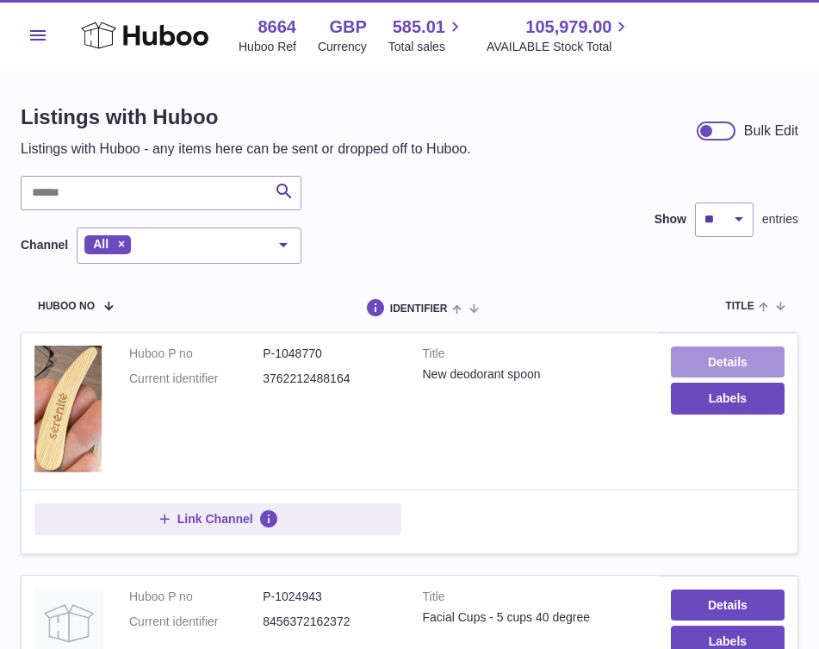 The image size is (819, 649). What do you see at coordinates (44, 245) in the screenshot?
I see `label: Channel` at bounding box center [44, 245].